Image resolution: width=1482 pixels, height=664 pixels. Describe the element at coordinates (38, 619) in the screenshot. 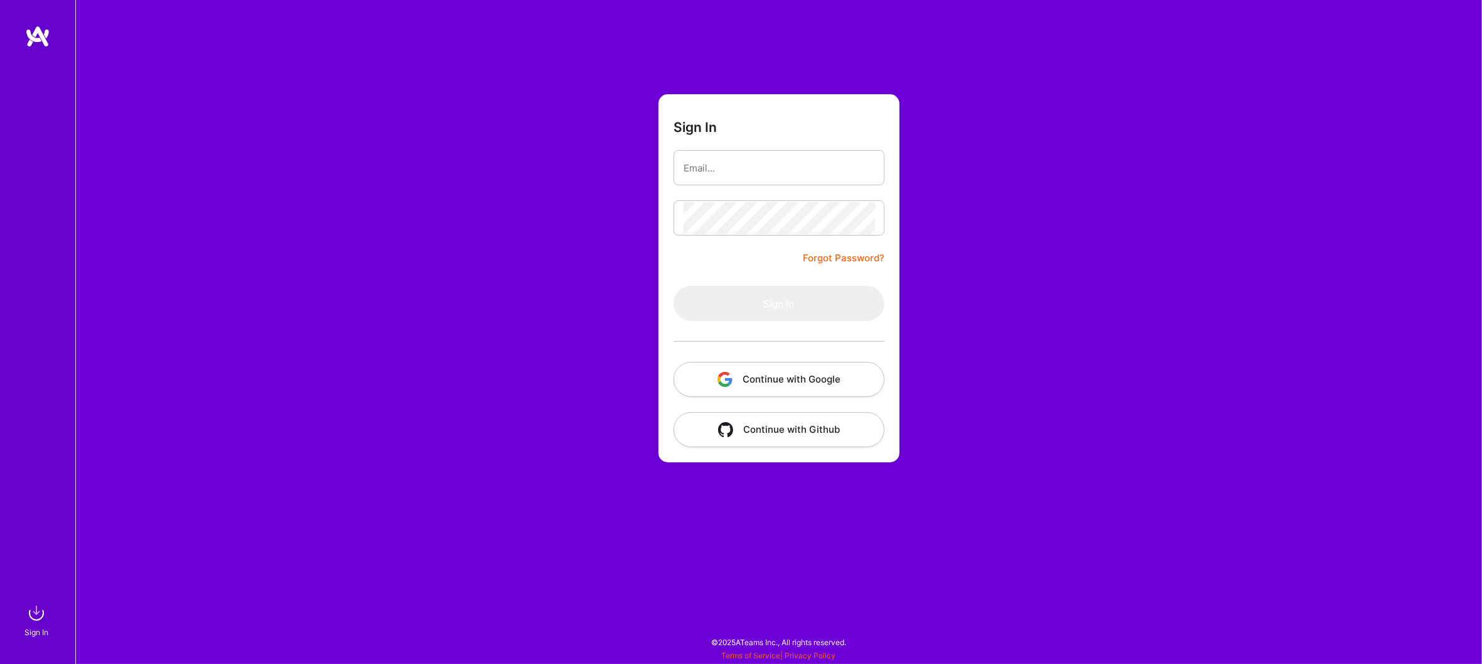

I see `a: sign inSign In` at that location.